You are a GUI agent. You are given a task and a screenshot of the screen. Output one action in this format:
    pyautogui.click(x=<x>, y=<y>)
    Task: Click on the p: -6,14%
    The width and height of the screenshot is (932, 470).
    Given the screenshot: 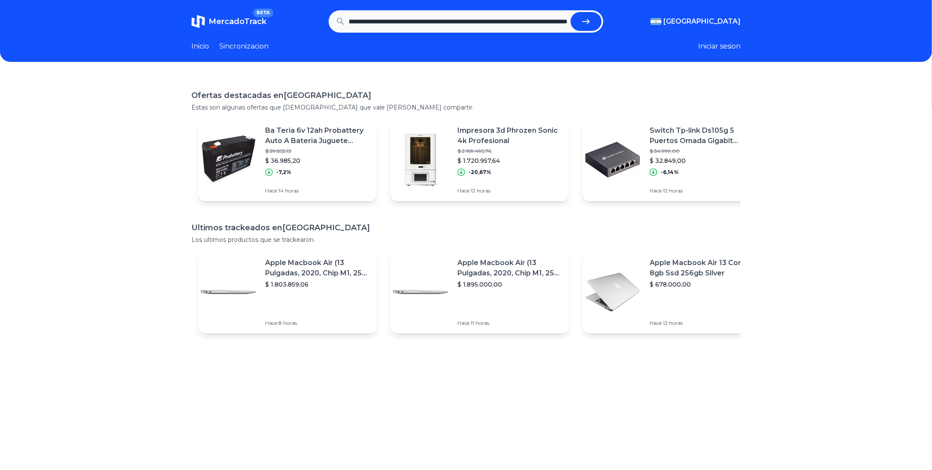 What is the action you would take?
    pyautogui.click(x=670, y=172)
    